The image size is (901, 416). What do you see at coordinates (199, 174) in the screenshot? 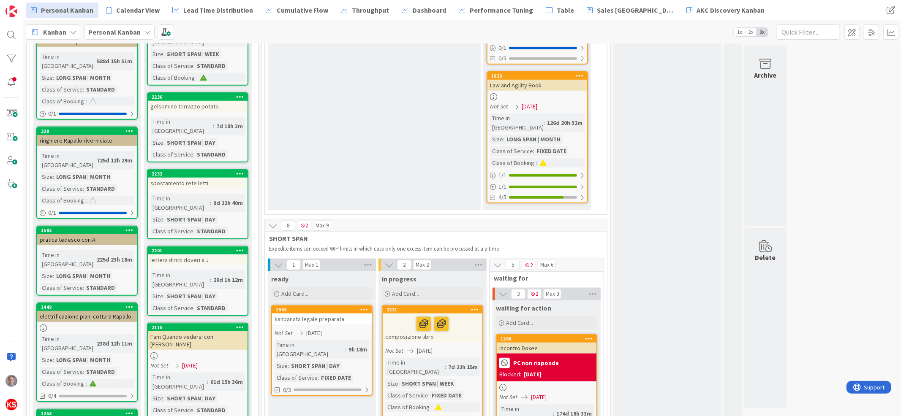
I see `div: 2232` at bounding box center [199, 174].